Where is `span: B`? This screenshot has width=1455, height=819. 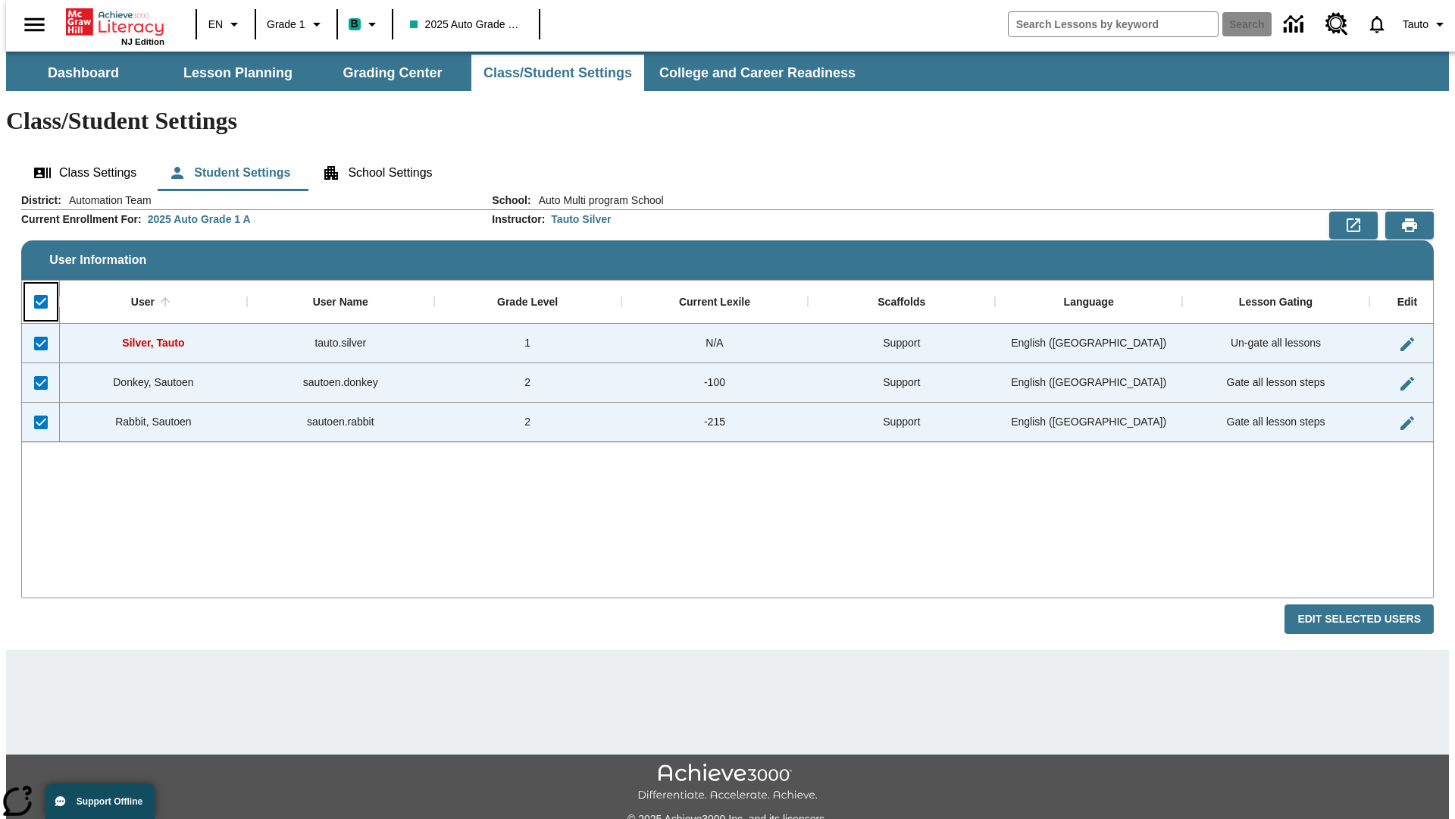 span: B is located at coordinates (355, 23).